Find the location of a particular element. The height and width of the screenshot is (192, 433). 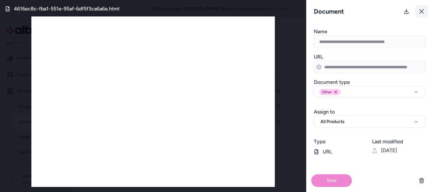

h3: Document is located at coordinates (328, 11).